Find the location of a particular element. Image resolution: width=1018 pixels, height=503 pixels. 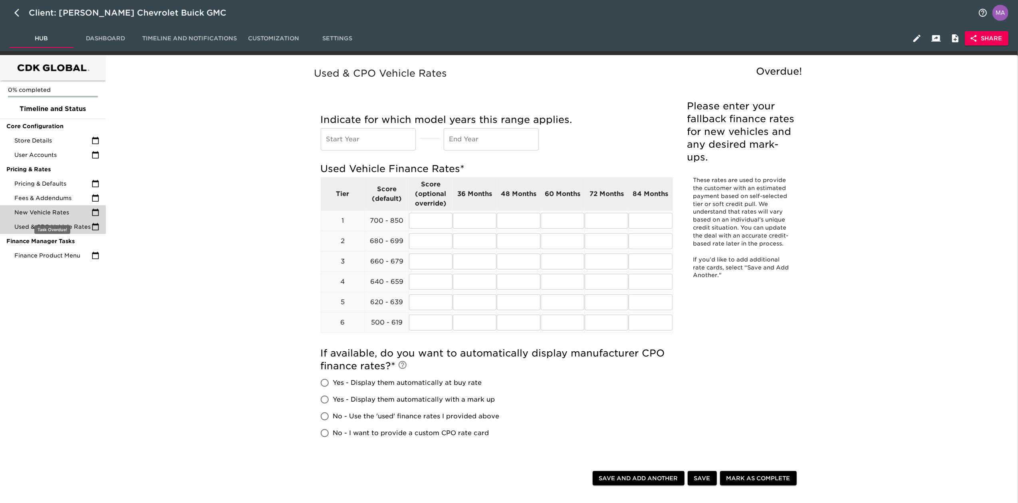

p: 0% completed is located at coordinates (53, 90).